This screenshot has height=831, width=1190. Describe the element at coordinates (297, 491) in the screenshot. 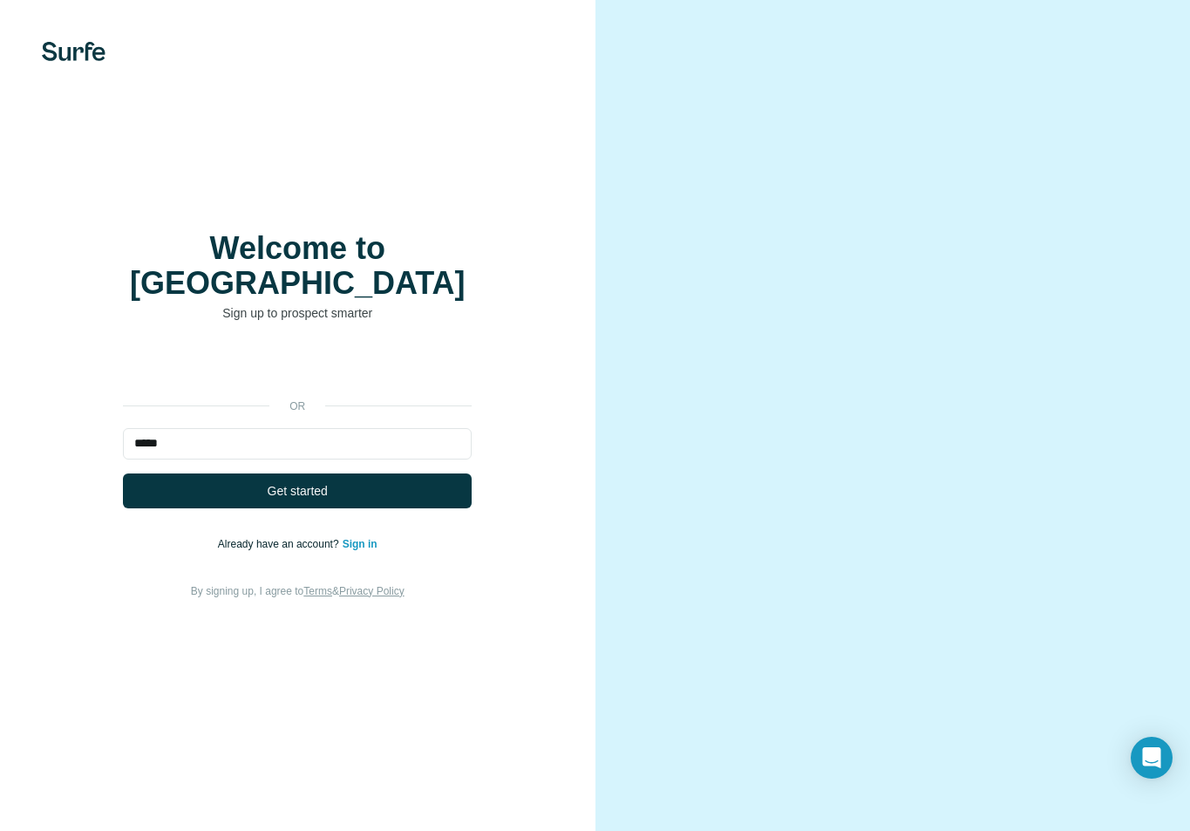

I see `button: Get started` at that location.